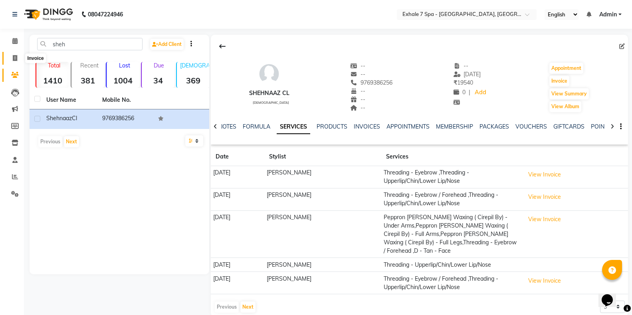  What do you see at coordinates (238, 157) in the screenshot?
I see `th: Date` at bounding box center [238, 157].